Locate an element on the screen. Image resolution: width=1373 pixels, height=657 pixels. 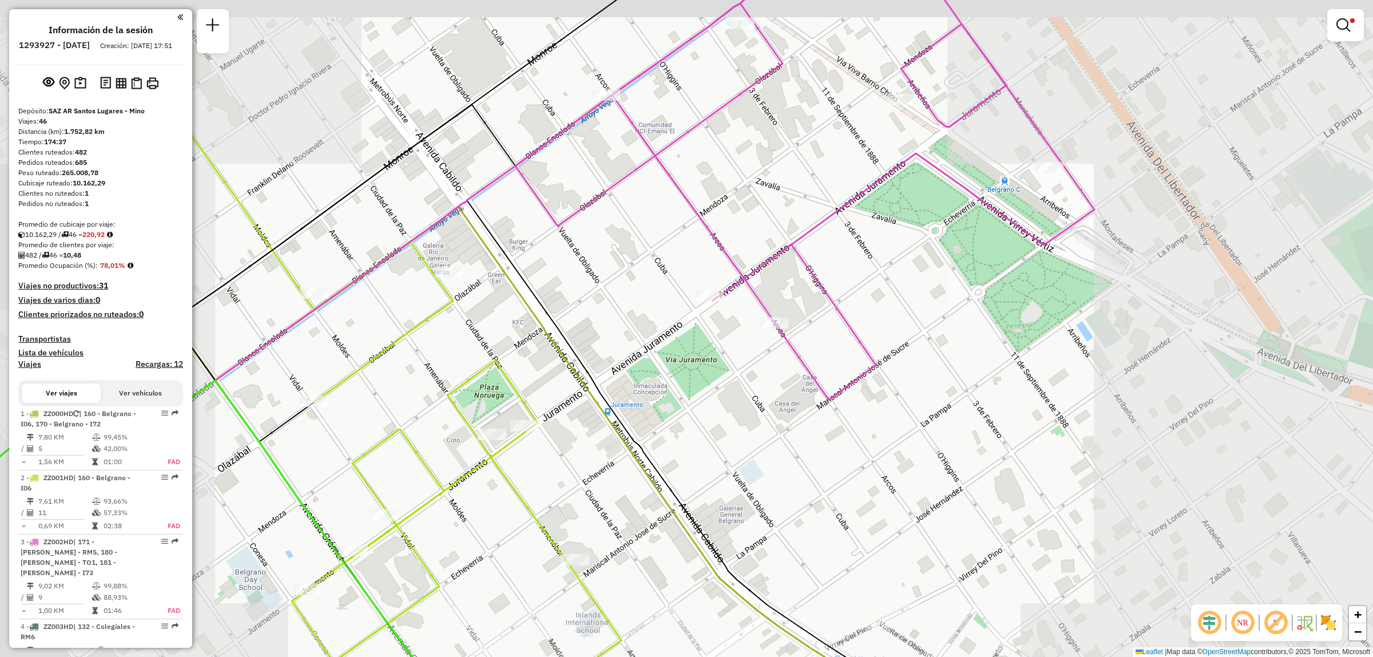
strong: 1.752,82 km is located at coordinates (84, 131).